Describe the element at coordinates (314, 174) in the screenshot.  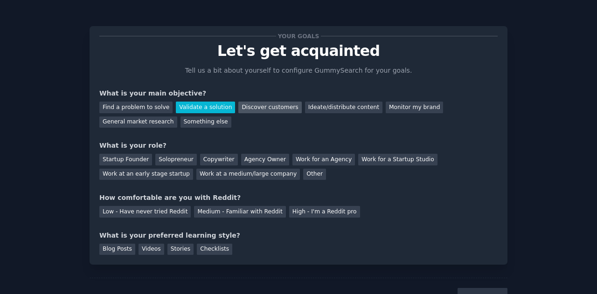
I see `div: Other` at that location.